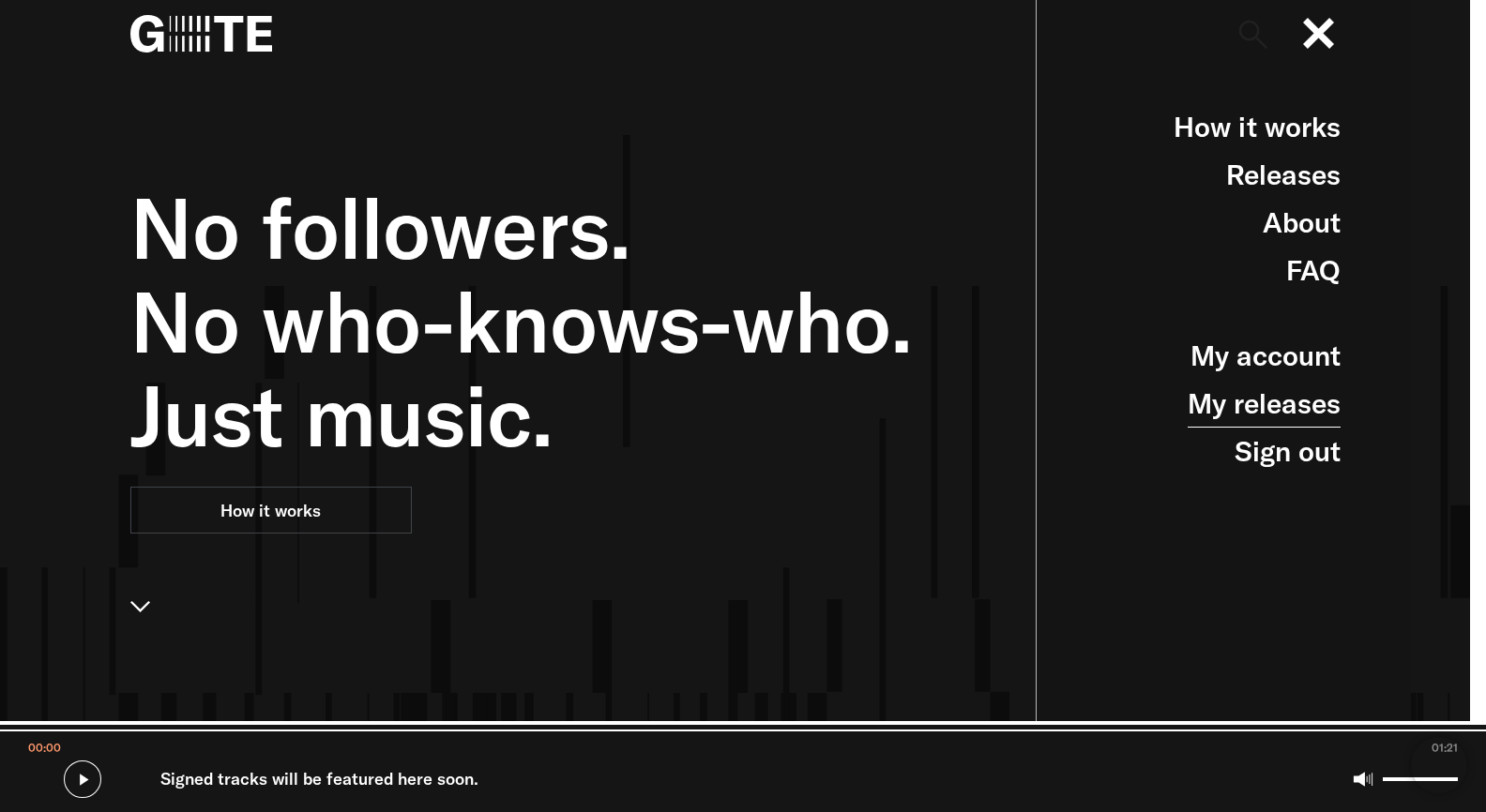  I want to click on a: My account, so click(1265, 355).